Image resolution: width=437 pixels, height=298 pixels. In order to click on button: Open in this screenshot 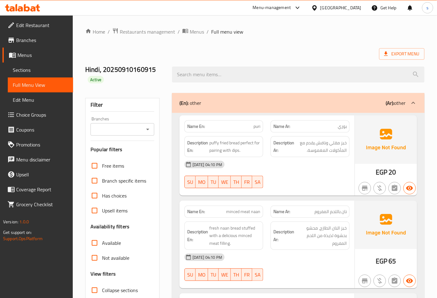, I will do `click(148, 129)`.